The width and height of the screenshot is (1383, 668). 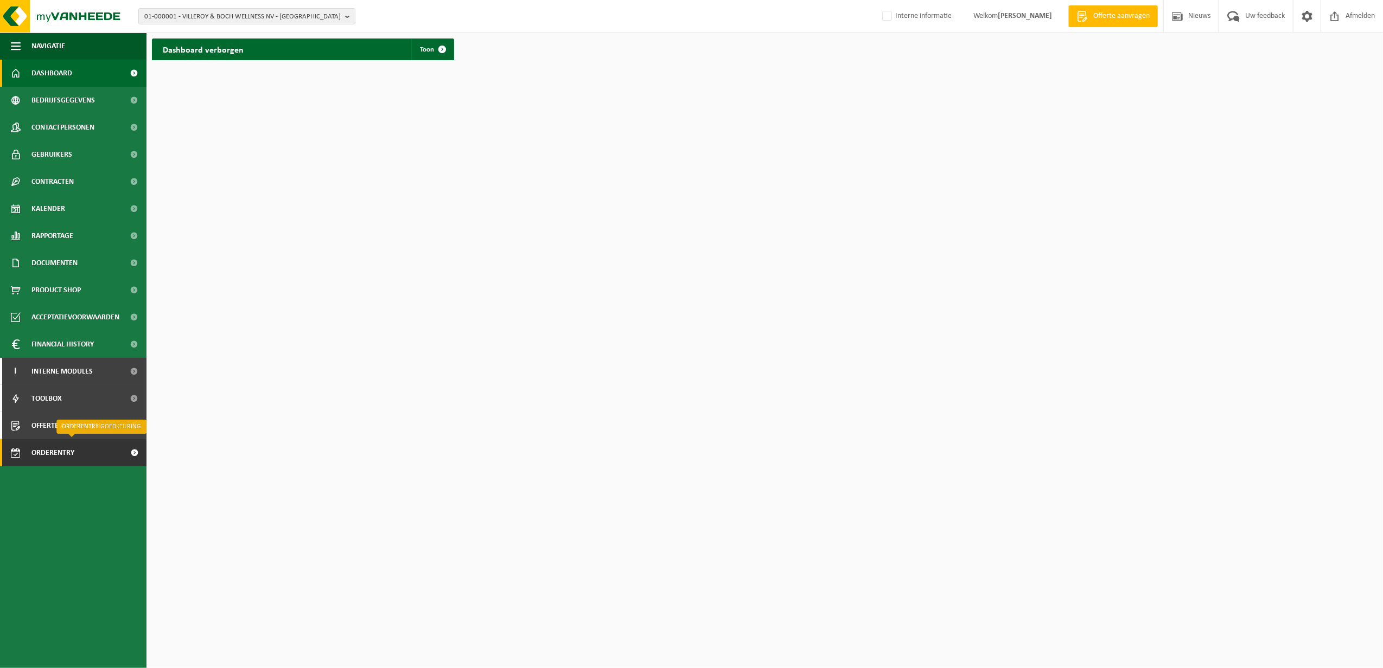 I want to click on span: Bedrijfsgegevens, so click(x=63, y=100).